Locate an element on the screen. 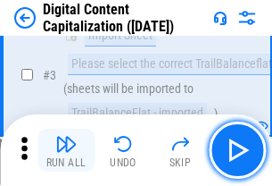 The width and height of the screenshot is (272, 186). span: # 3 is located at coordinates (49, 75).